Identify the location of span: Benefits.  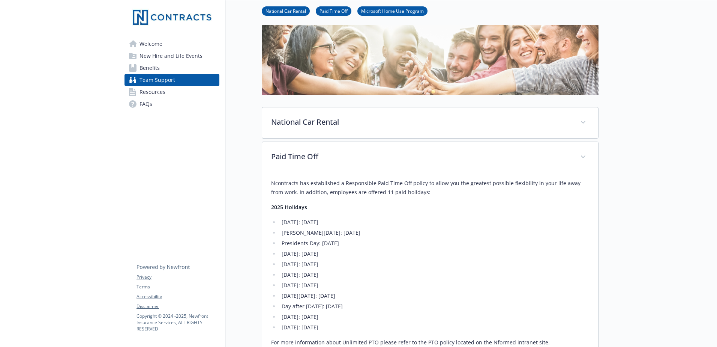
(150, 68).